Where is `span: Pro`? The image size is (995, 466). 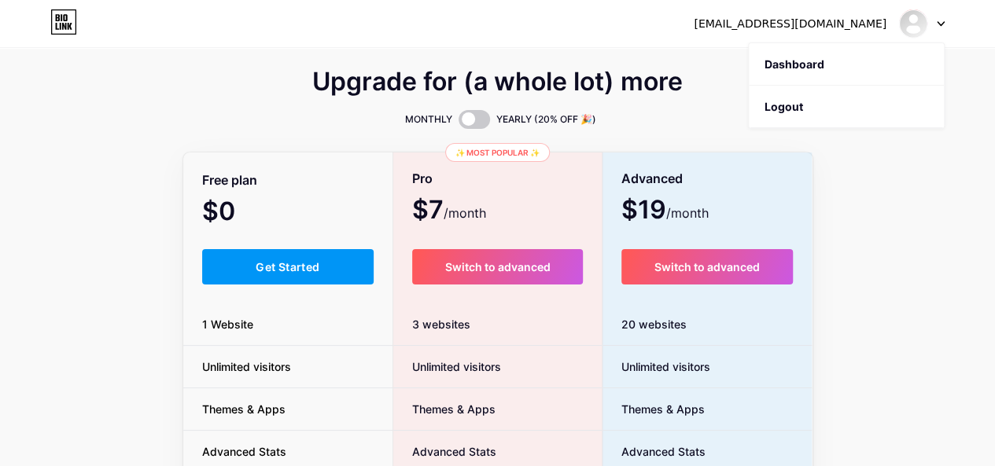 span: Pro is located at coordinates (422, 179).